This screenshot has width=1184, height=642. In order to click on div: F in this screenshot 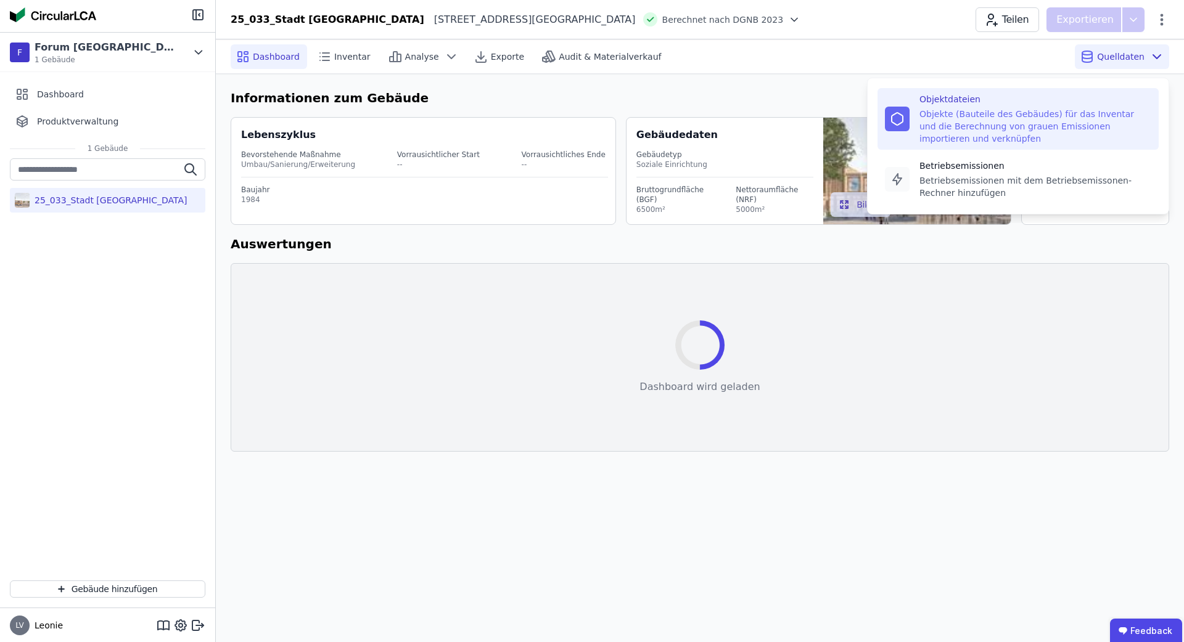, I will do `click(20, 52)`.